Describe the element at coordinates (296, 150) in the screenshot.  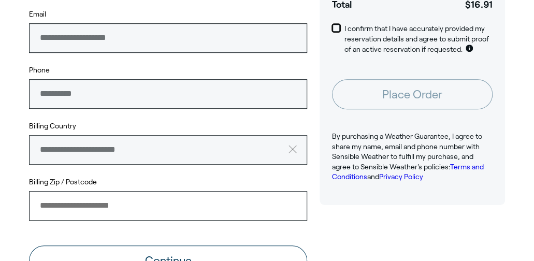
I see `button: clear value` at that location.